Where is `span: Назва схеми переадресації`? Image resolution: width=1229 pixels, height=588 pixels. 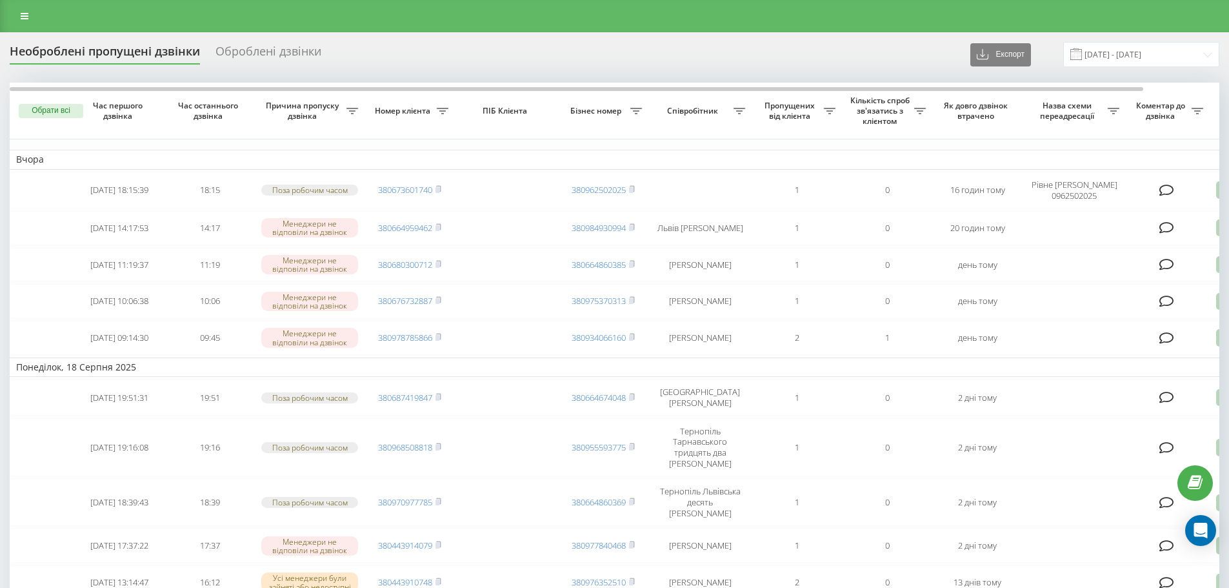
span: Назва схеми переадресації is located at coordinates (1068, 110).